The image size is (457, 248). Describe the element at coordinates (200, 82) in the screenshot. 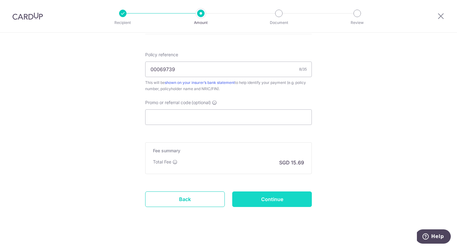

I see `a: shown on your insurer’s bank statement` at that location.